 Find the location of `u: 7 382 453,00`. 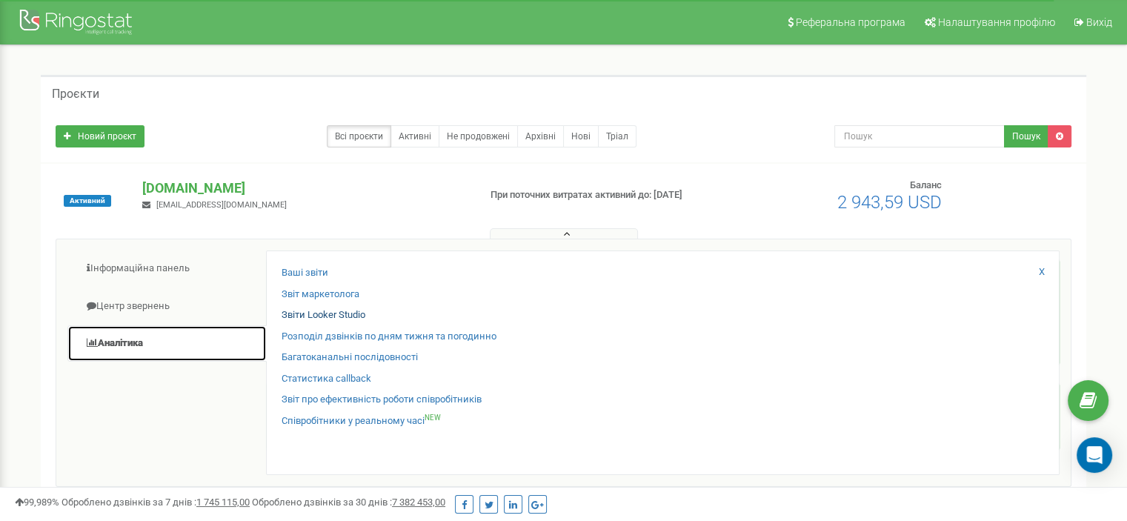

u: 7 382 453,00 is located at coordinates (419, 502).